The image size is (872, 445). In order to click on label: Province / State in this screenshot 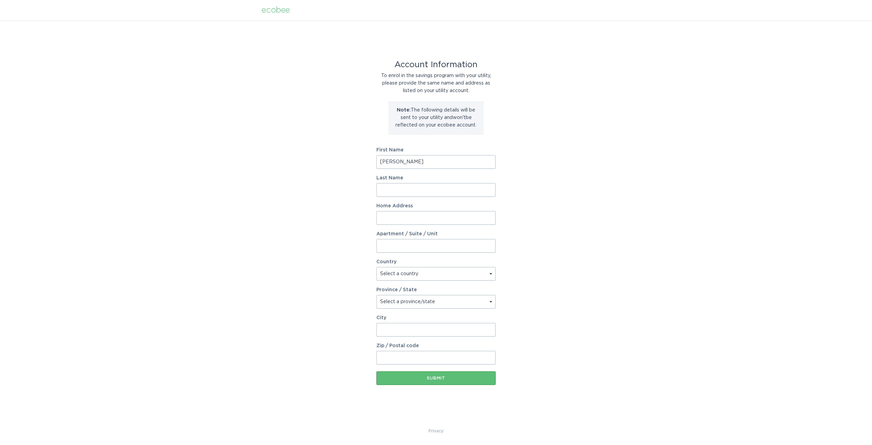, I will do `click(397, 290)`.